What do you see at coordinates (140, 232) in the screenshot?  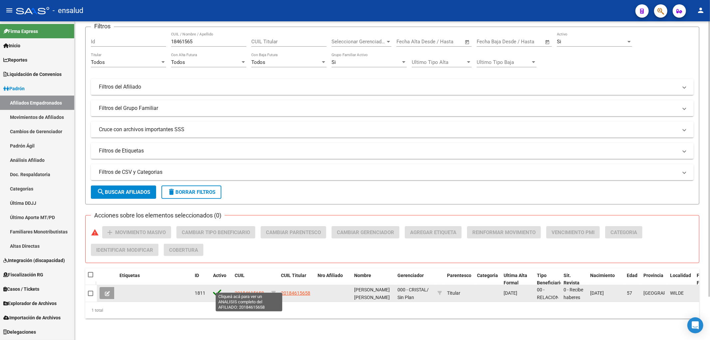 I see `span: Movimiento Masivo` at bounding box center [140, 232].